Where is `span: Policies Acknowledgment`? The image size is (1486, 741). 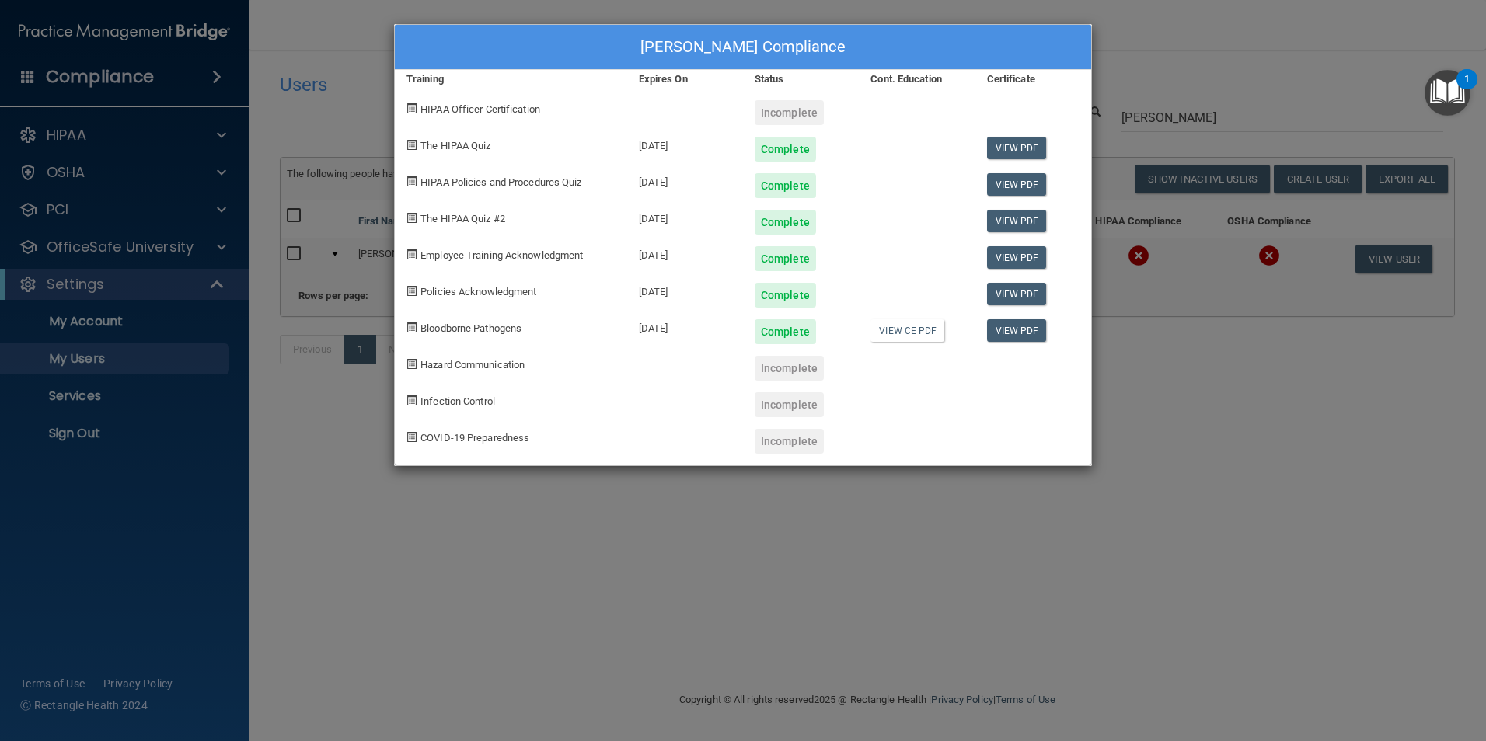 span: Policies Acknowledgment is located at coordinates (478, 291).